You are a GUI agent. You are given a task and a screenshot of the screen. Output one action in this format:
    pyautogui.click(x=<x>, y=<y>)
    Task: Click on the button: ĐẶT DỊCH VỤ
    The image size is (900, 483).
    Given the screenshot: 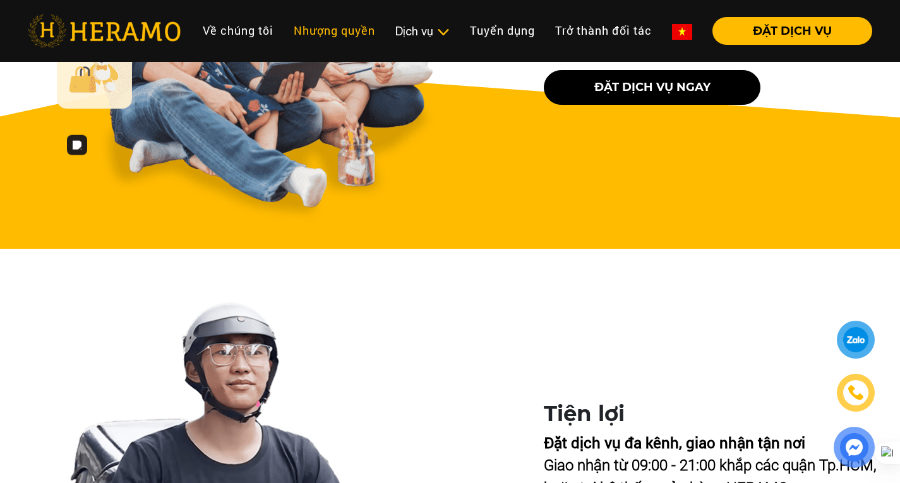 What is the action you would take?
    pyautogui.click(x=792, y=31)
    